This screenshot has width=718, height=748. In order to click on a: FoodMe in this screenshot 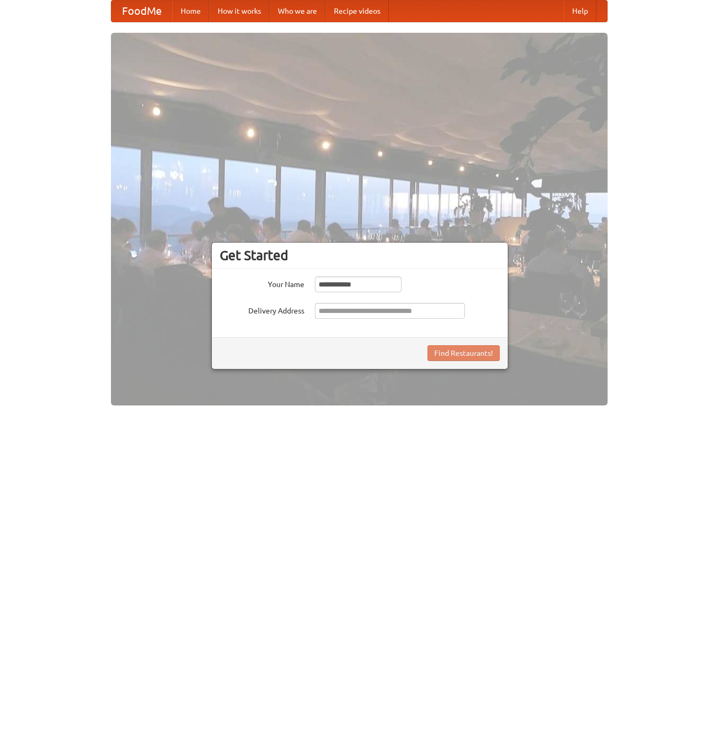, I will do `click(142, 11)`.